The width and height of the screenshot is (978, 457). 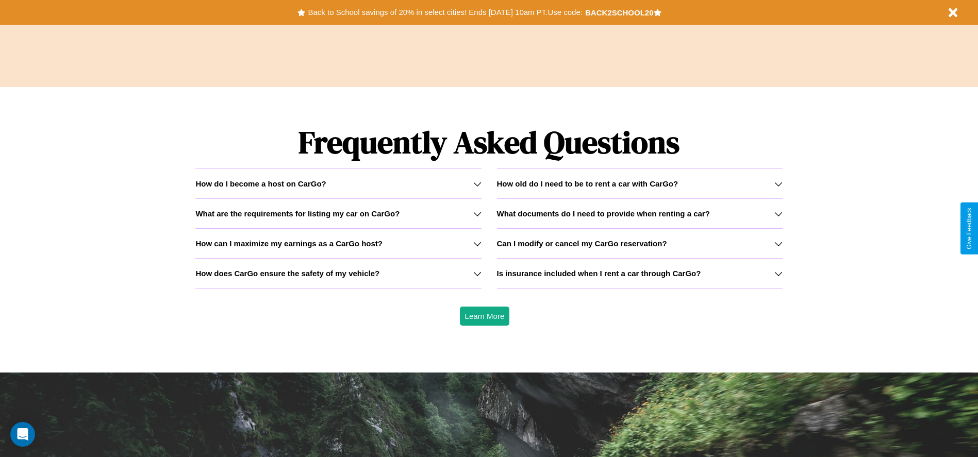 I want to click on h3: How can I maximize my earnings as a CarGo host?, so click(x=289, y=243).